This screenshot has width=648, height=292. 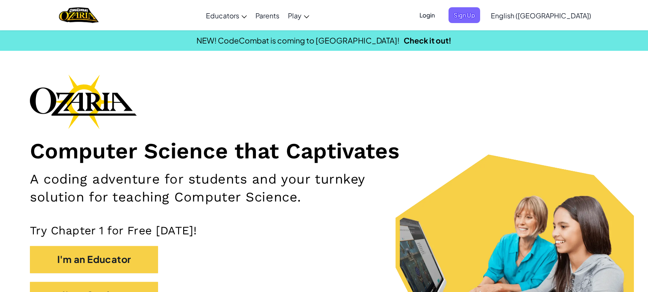 What do you see at coordinates (464, 15) in the screenshot?
I see `button: Sign Up` at bounding box center [464, 15].